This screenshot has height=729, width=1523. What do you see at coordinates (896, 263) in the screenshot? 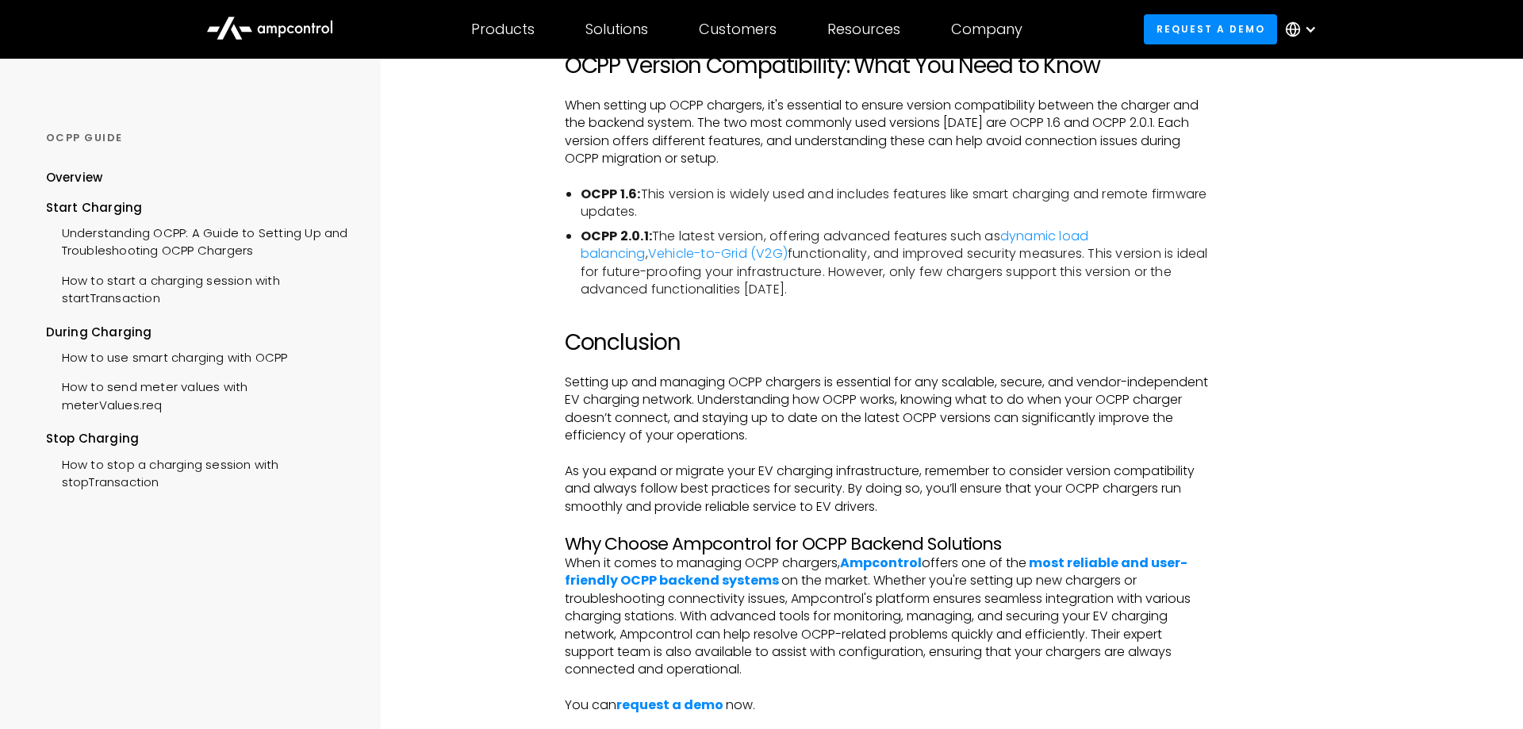
I see `li: The latest version, offering advanced features such as , functionality, and improved security mea...` at bounding box center [896, 263].